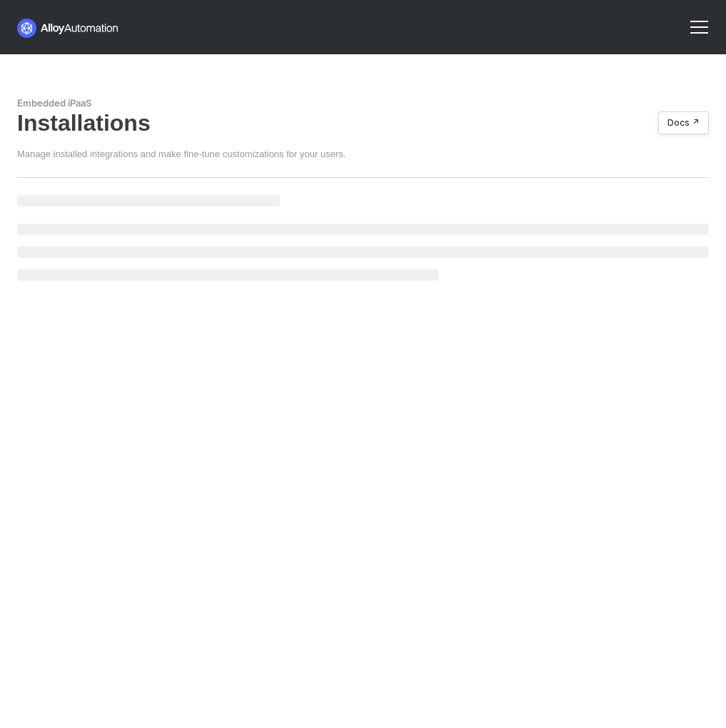  Describe the element at coordinates (68, 28) in the screenshot. I see `img: logo` at that location.